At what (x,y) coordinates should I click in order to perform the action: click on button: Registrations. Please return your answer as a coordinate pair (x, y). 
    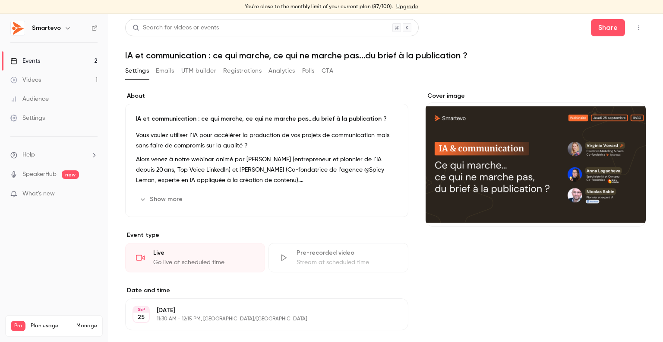
    Looking at the image, I should click on (242, 71).